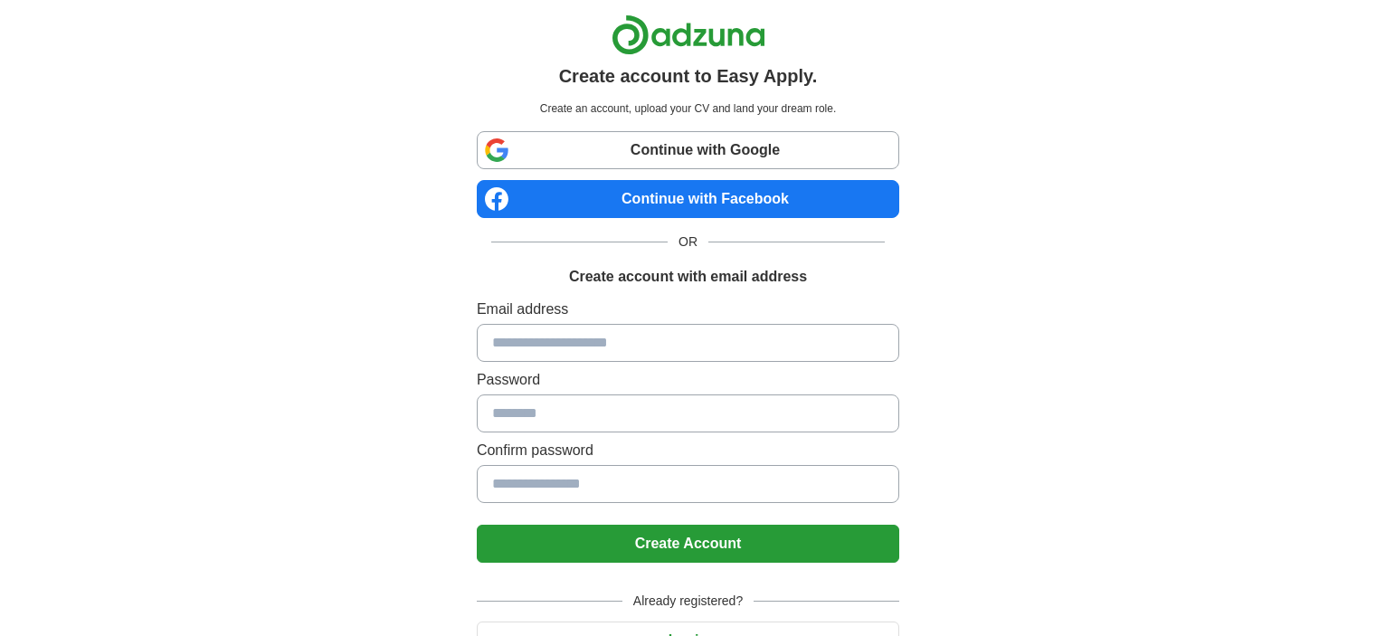 Image resolution: width=1376 pixels, height=636 pixels. What do you see at coordinates (687, 601) in the screenshot?
I see `span: Already registered?` at bounding box center [687, 601].